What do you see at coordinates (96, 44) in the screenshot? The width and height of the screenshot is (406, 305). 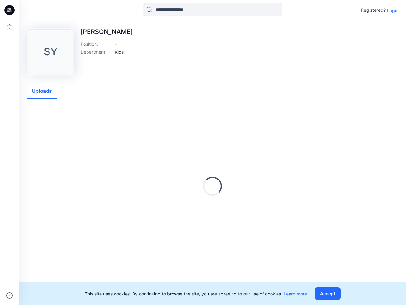 I see `p: Position :` at bounding box center [96, 44].